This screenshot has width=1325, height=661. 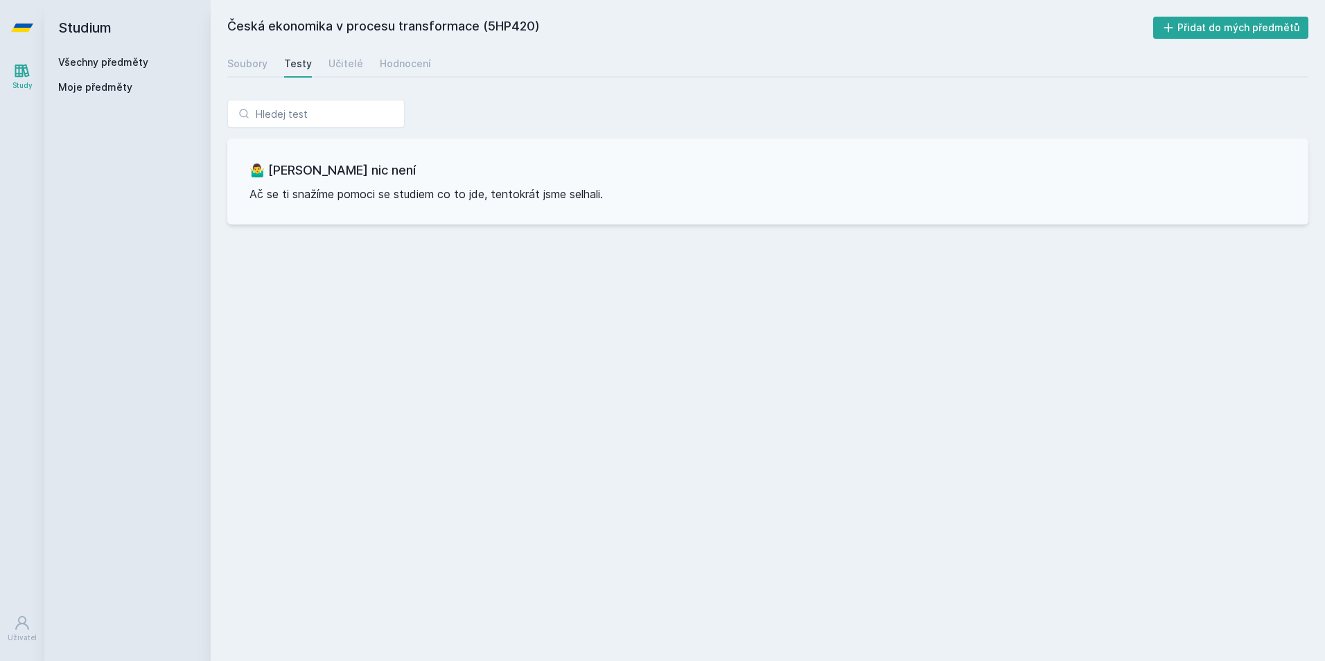 I want to click on div: Hodnocení, so click(x=405, y=64).